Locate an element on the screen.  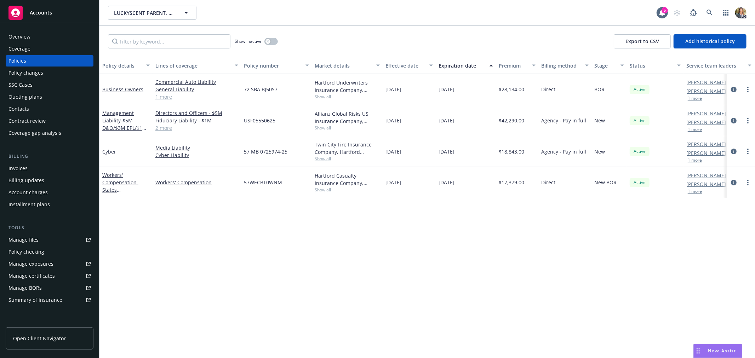
div: Hartford Underwriters Insurance Company, Hartford Insurance Group is located at coordinates (347, 86).